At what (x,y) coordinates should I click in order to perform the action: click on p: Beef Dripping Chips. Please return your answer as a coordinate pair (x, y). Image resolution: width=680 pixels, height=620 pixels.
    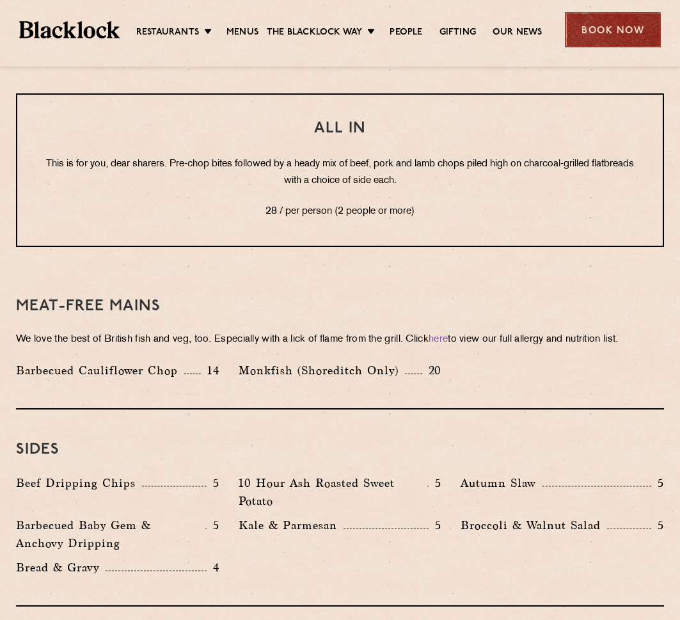
    Looking at the image, I should click on (79, 483).